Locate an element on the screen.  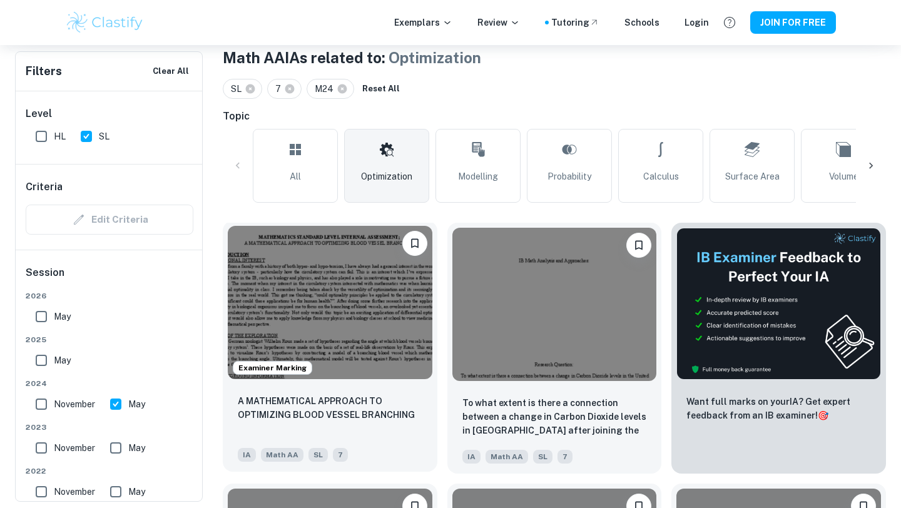
p: Exemplars is located at coordinates (423, 23).